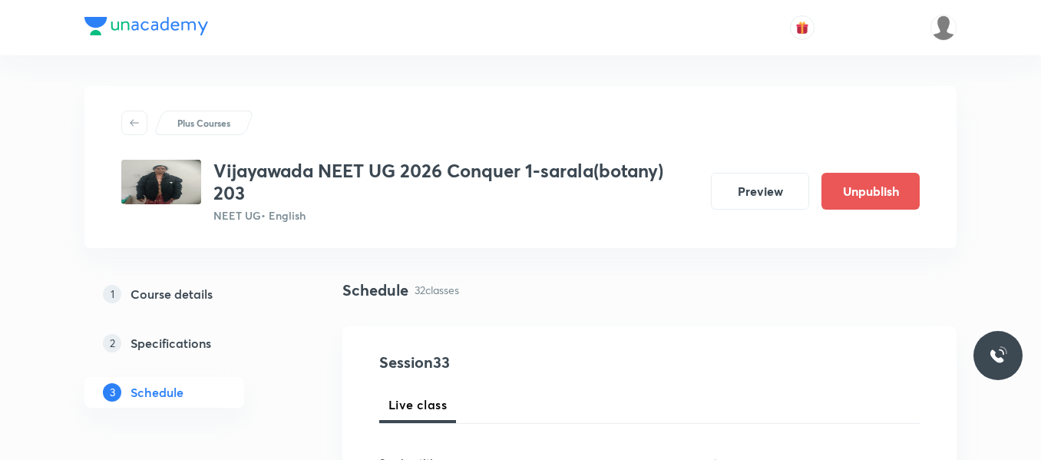  Describe the element at coordinates (189, 343) in the screenshot. I see `a: 2Specifications` at that location.